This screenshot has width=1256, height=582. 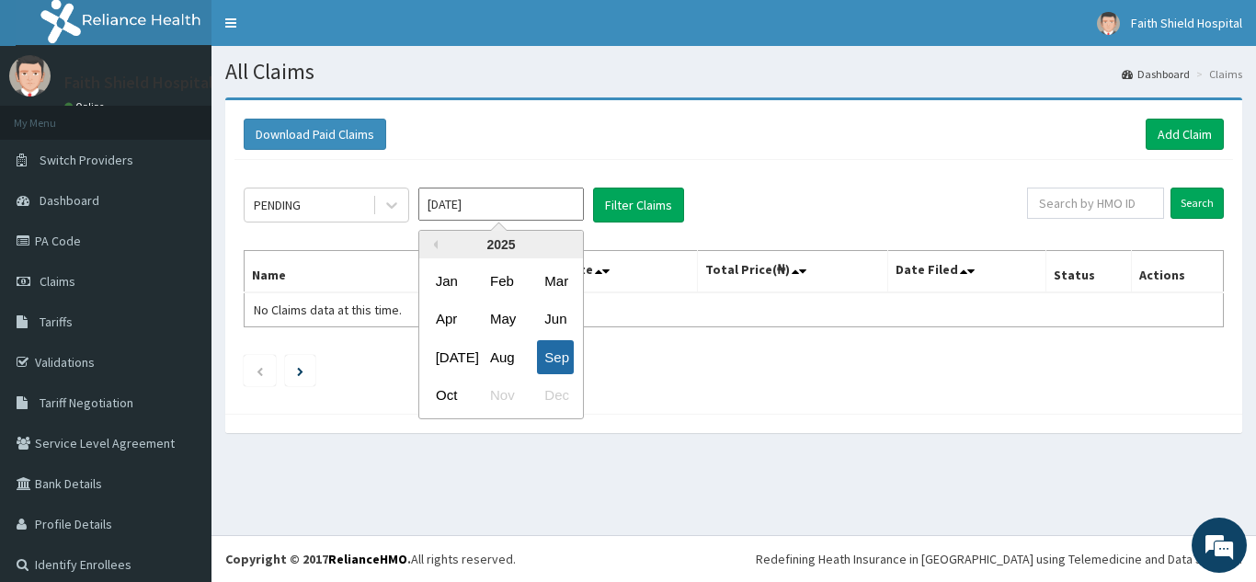 What do you see at coordinates (447, 357) in the screenshot?
I see `div: Choose July 2025` at bounding box center [447, 357].